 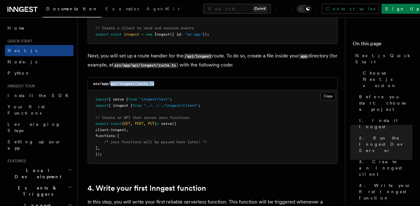 What do you see at coordinates (194, 34) in the screenshot?
I see `span: "my-app"` at bounding box center [194, 34].